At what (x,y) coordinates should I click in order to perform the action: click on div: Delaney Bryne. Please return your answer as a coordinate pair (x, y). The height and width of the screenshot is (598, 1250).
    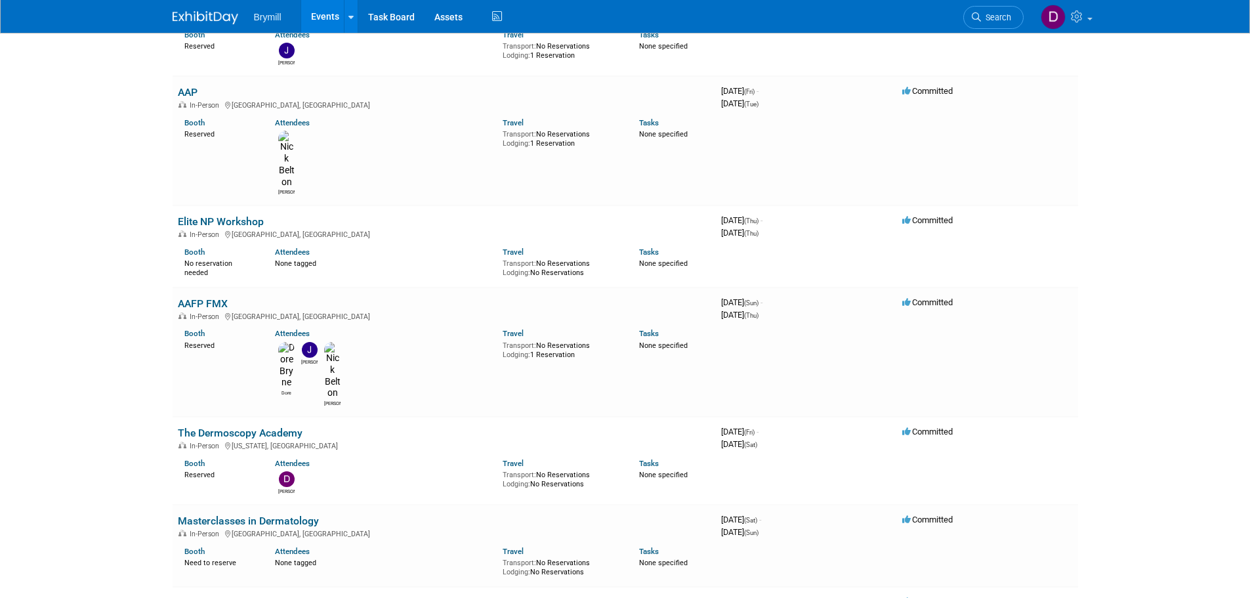
    Looking at the image, I should click on (286, 491).